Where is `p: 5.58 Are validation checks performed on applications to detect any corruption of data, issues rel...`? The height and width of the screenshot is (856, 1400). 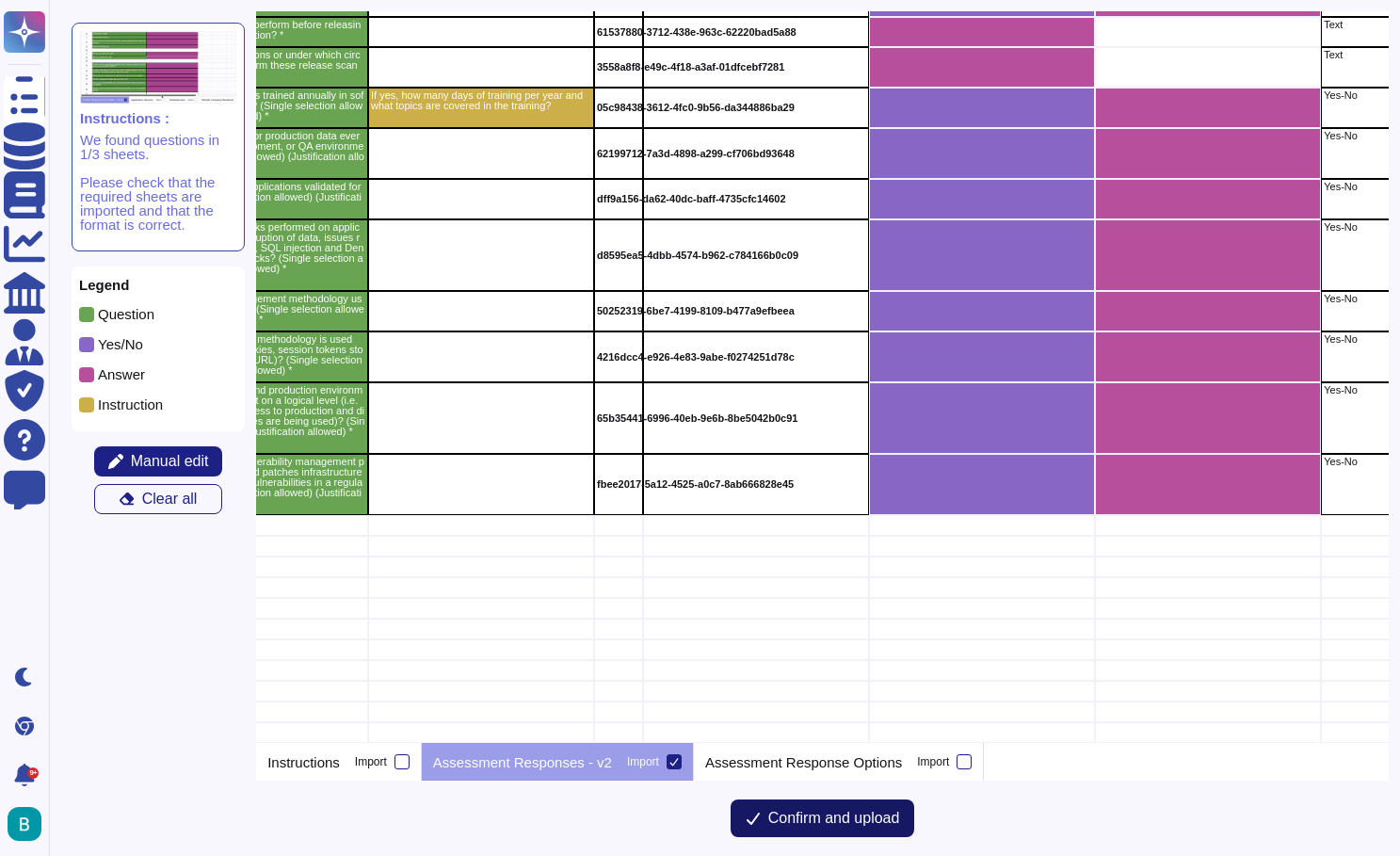
p: 5.58 Are validation checks performed on applications to detect any corruption of data, issues rel... is located at coordinates (255, 248).